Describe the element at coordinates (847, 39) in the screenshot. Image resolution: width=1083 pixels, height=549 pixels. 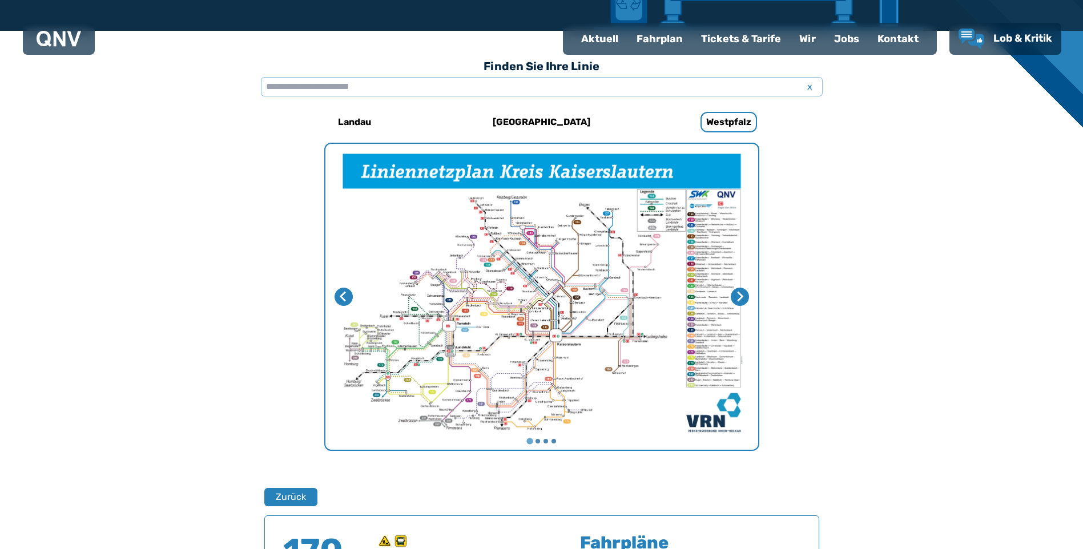
I see `div: Jobs` at that location.